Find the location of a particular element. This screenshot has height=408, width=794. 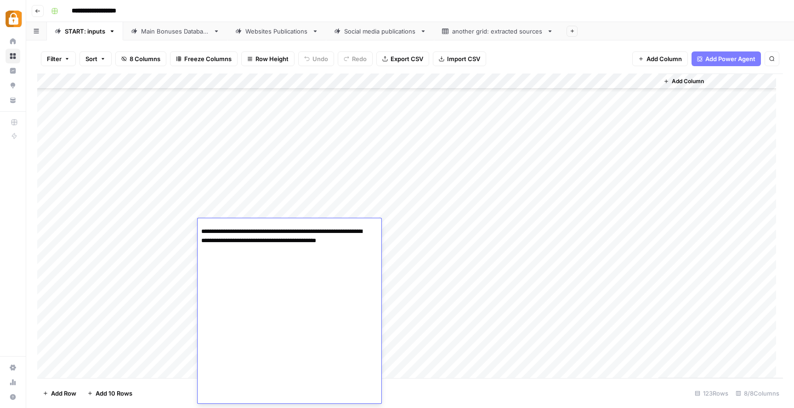

a: Main Bonuses Database is located at coordinates (175, 31).